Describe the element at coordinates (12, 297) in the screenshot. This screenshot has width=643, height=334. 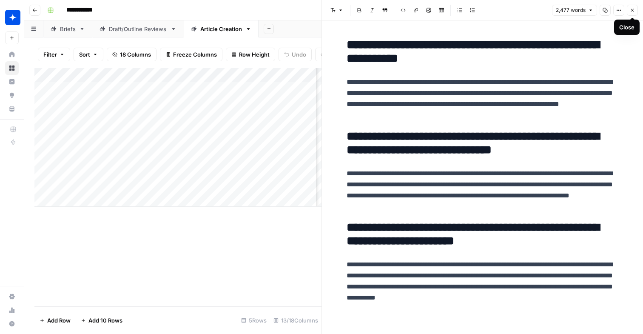
I see `a: Settings` at that location.